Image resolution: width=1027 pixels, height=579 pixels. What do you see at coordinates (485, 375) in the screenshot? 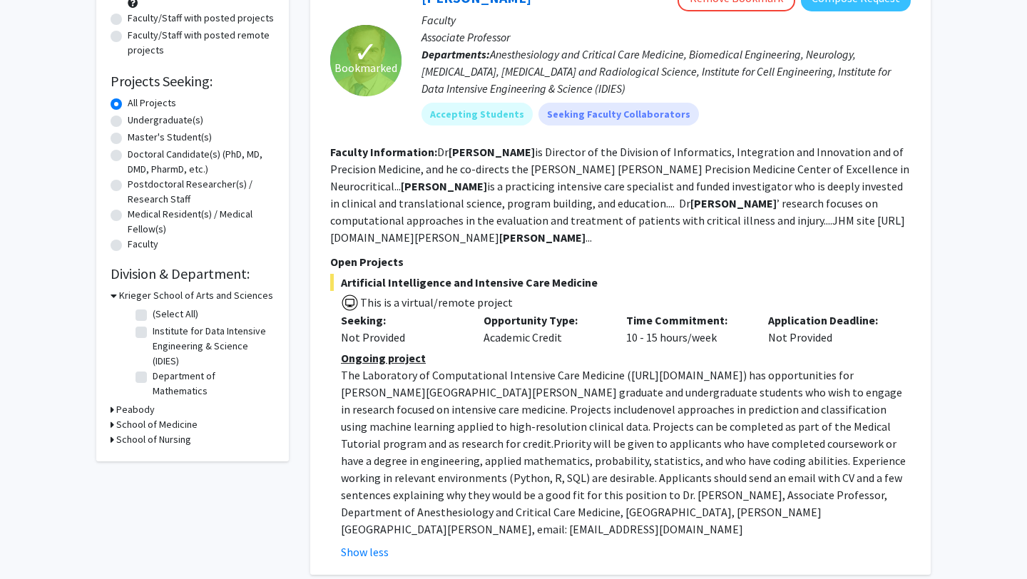
I see `span: The Laboratory of Computational Intensive Care Medicine (` at bounding box center [485, 375].